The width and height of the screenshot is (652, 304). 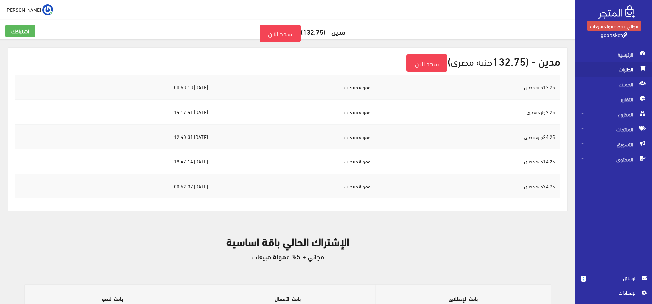 I want to click on span: العملاء, so click(x=614, y=84).